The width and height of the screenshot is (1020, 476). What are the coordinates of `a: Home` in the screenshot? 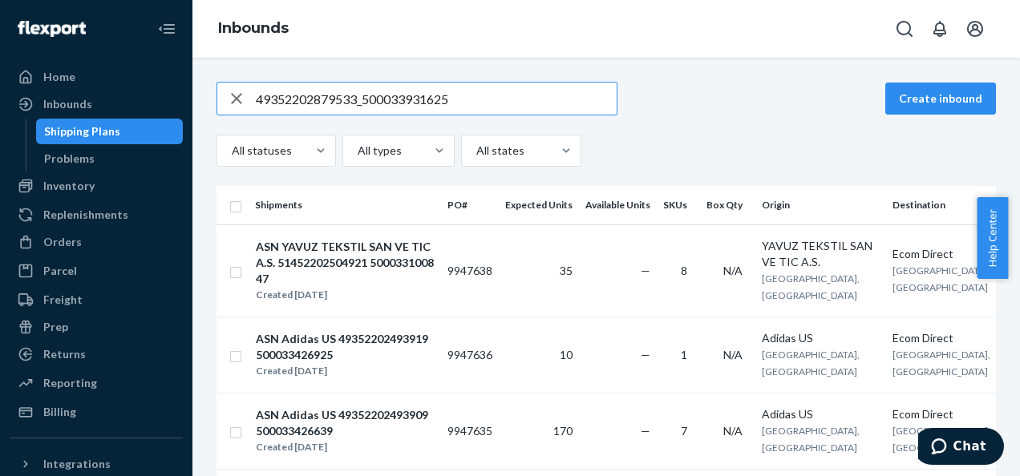 It's located at (96, 77).